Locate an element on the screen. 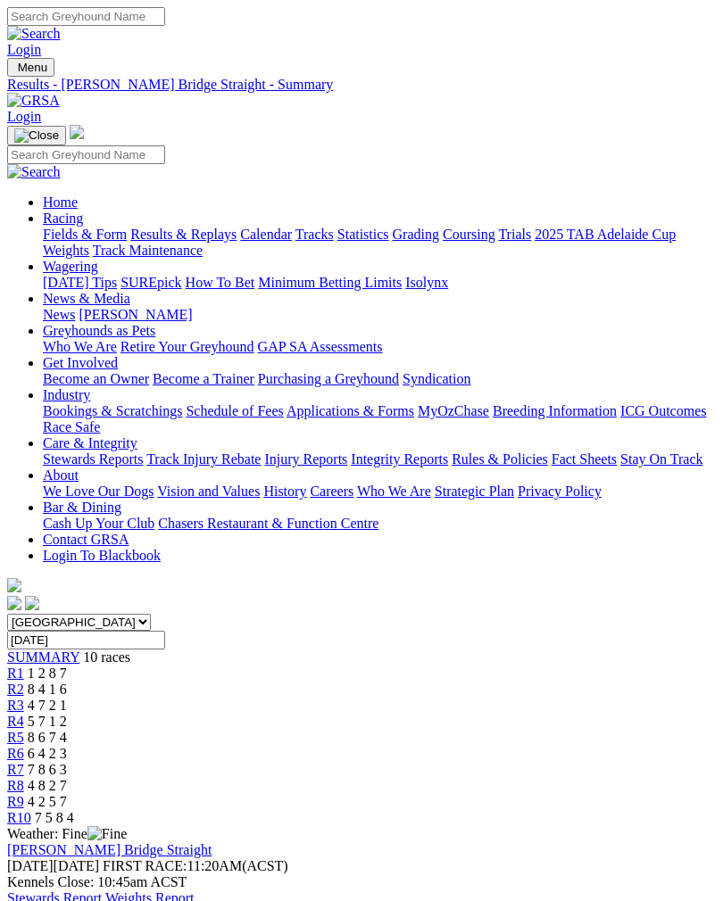 The image size is (723, 901). span: 4 2 5 7 is located at coordinates (47, 801).